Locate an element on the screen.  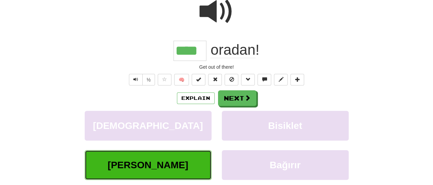
button: Add to collection (alt+a) is located at coordinates (297, 80).